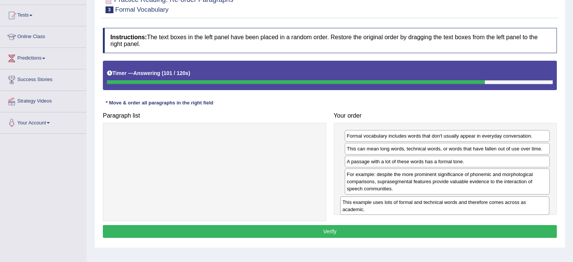  Describe the element at coordinates (149, 73) in the screenshot. I see `h5: Timer —` at that location.